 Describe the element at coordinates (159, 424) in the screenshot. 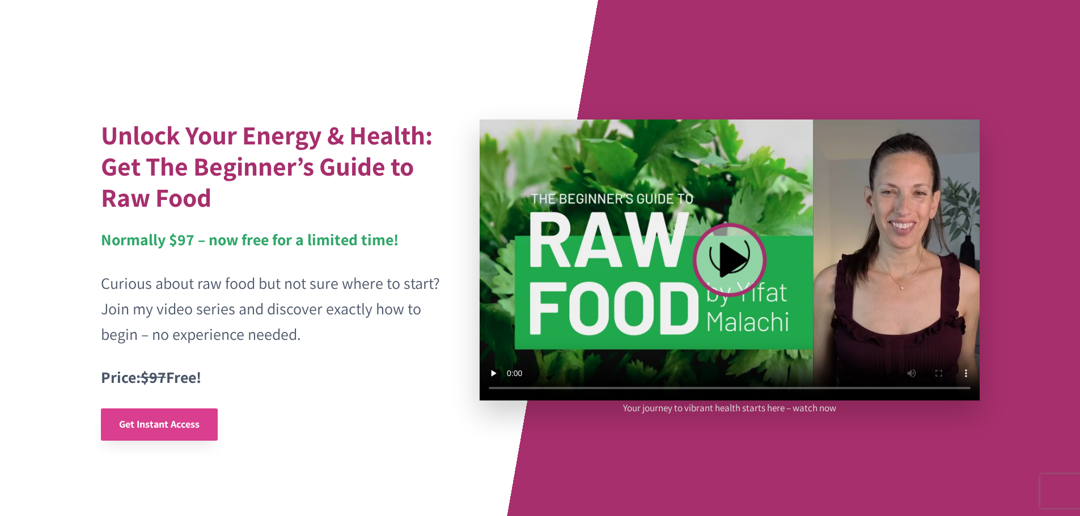

I see `span: Get Instant Access` at that location.